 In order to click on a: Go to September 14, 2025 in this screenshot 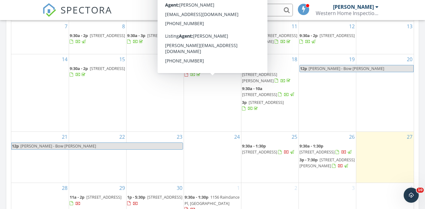, I will do `click(65, 59)`.